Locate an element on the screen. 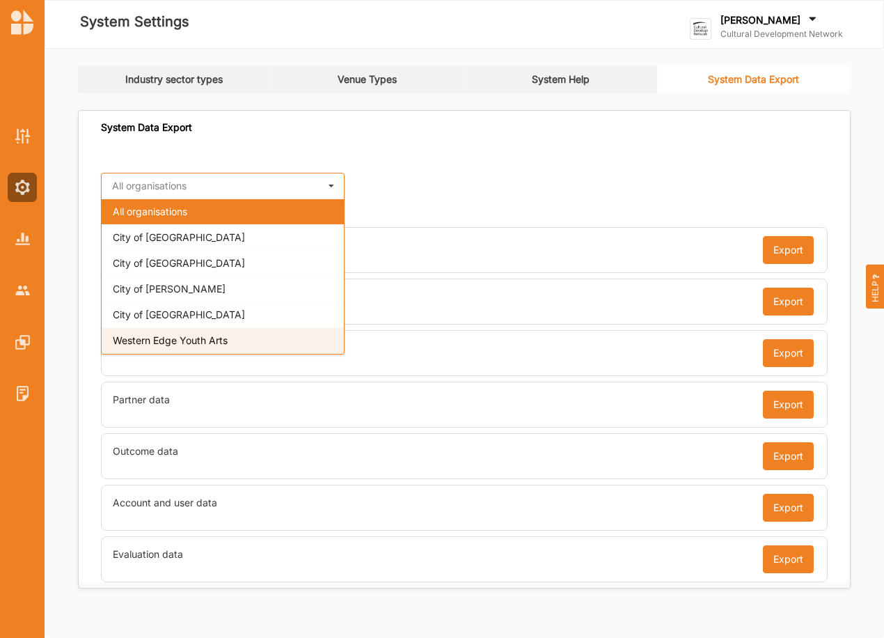 Image resolution: width=884 pixels, height=638 pixels. a: System Logs is located at coordinates (22, 393).